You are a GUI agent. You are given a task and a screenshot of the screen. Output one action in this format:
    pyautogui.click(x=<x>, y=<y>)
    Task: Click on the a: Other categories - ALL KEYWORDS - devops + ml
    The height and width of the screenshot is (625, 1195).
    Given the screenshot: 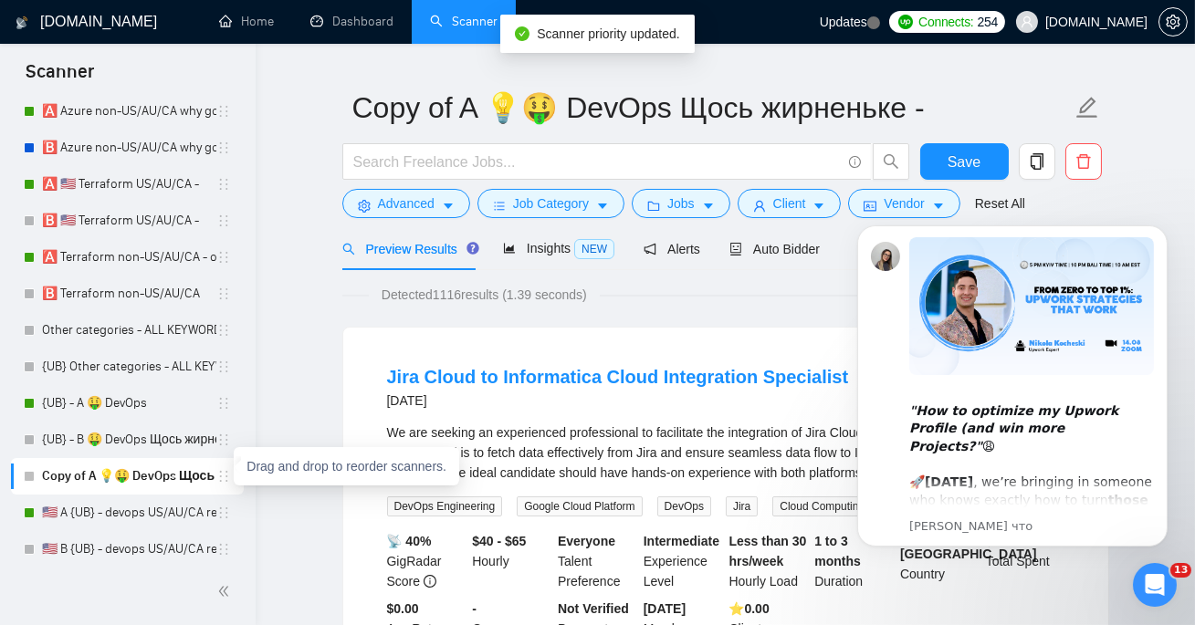 What is the action you would take?
    pyautogui.click(x=129, y=330)
    